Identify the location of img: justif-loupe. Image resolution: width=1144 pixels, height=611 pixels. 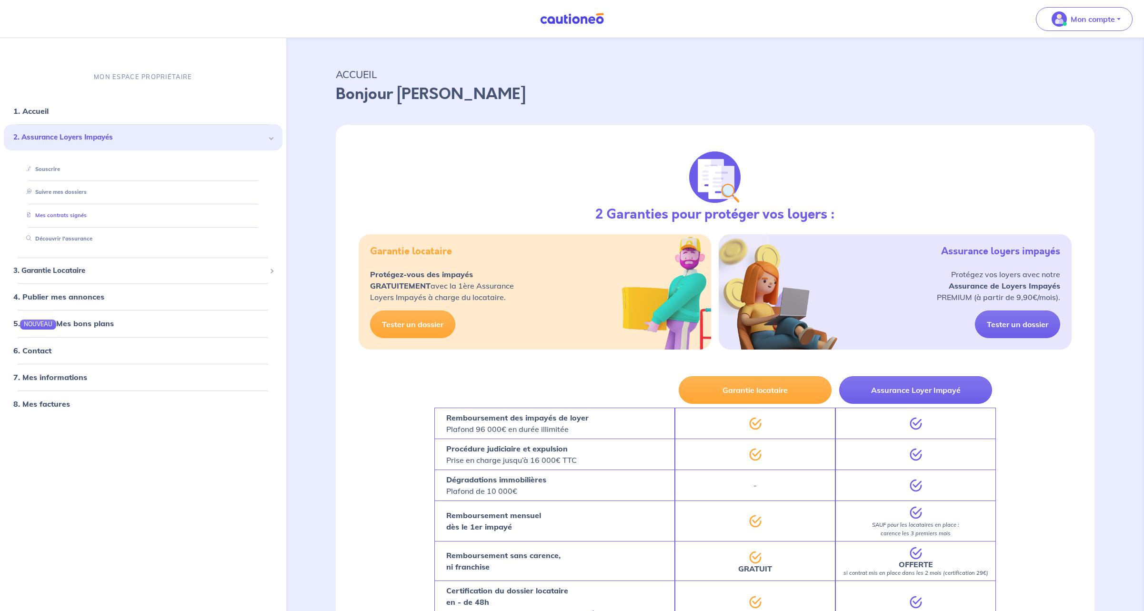
(715, 177).